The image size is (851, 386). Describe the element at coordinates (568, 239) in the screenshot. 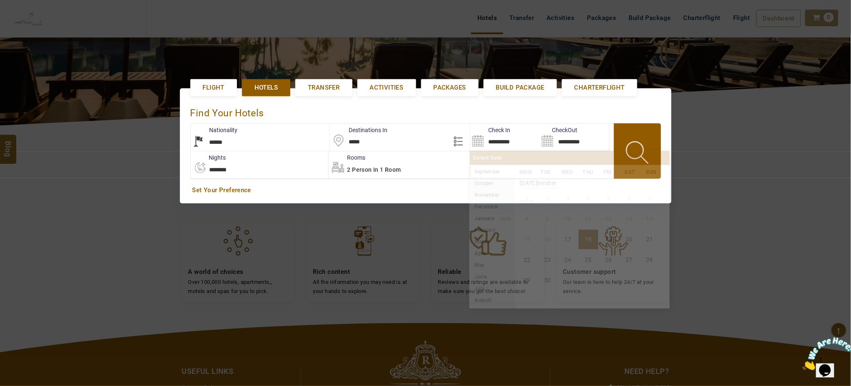

I see `li: Wednesday, 17 September 2025` at that location.